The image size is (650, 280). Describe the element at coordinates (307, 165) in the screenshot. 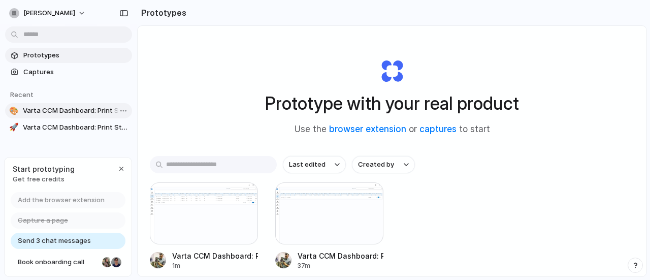

I see `span: Last edited` at that location.